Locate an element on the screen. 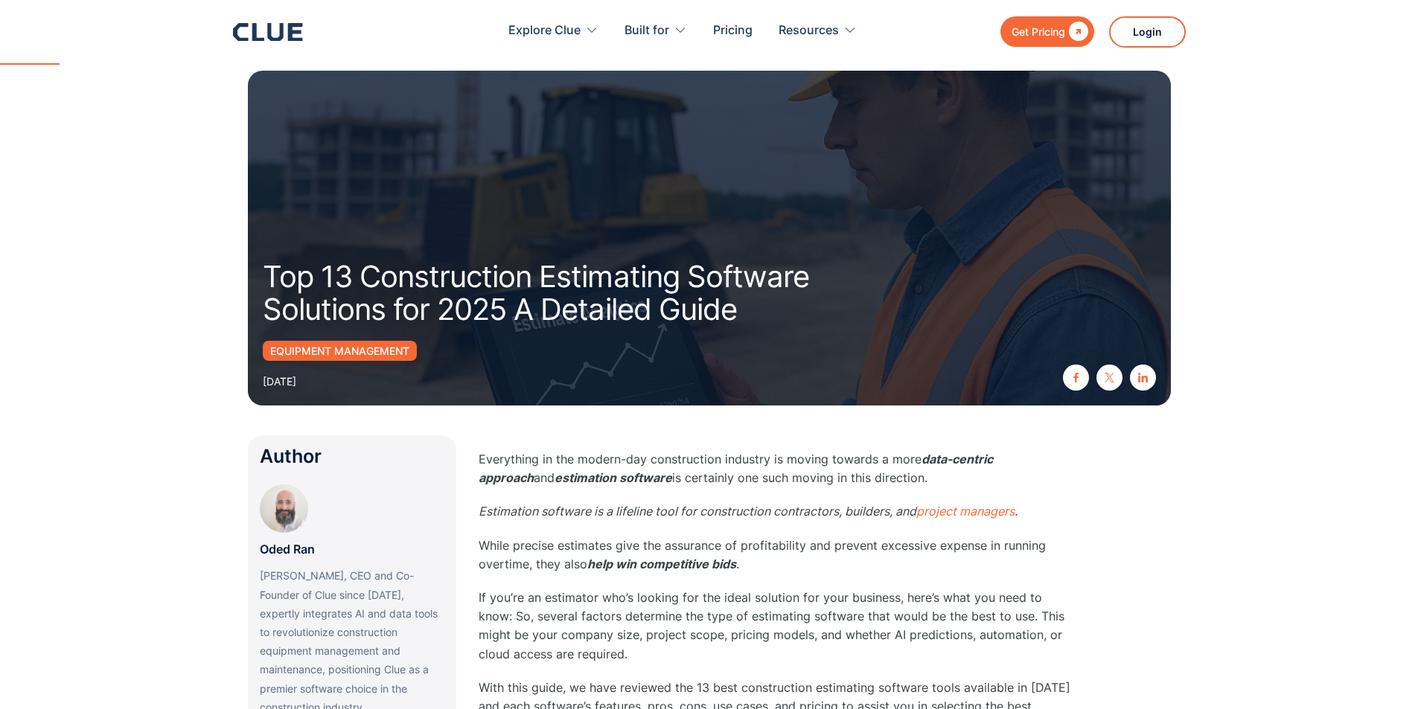 Image resolution: width=1418 pixels, height=709 pixels. p: While precise estimates give the assurance of profitability and prevent excessive expense in runn... is located at coordinates (776, 555).